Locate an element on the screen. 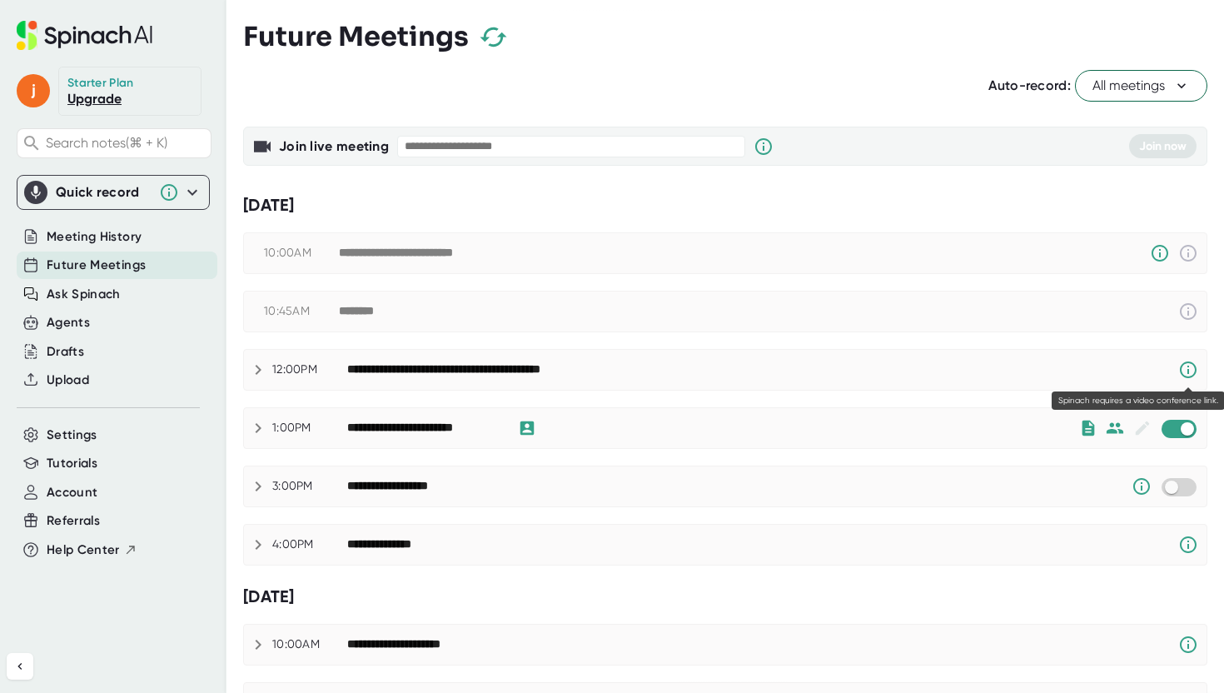 The height and width of the screenshot is (693, 1224). span: Future Meetings is located at coordinates (96, 265).